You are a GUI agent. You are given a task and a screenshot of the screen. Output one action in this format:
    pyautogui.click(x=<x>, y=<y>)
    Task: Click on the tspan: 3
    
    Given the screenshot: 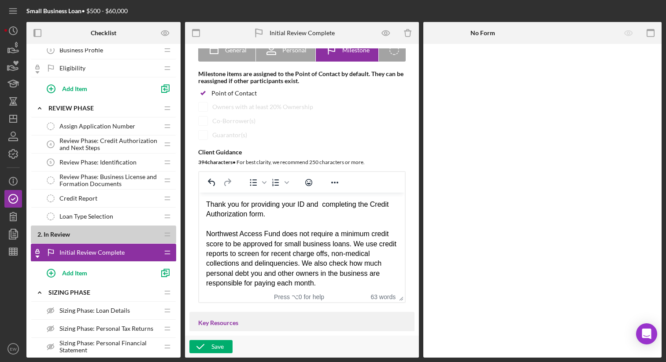 What is the action you would take?
    pyautogui.click(x=51, y=50)
    